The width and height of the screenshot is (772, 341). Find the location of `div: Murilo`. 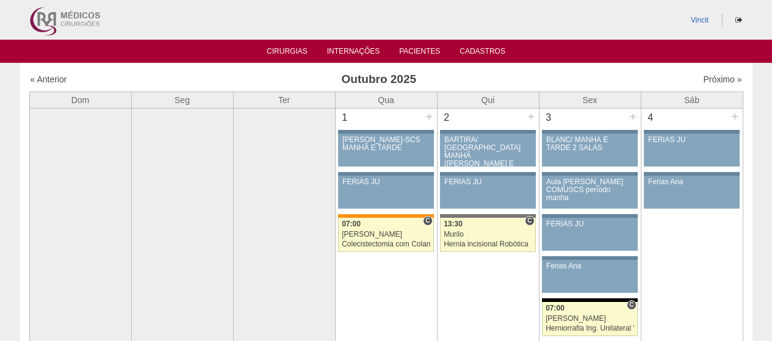

div: Murilo is located at coordinates (487, 234).